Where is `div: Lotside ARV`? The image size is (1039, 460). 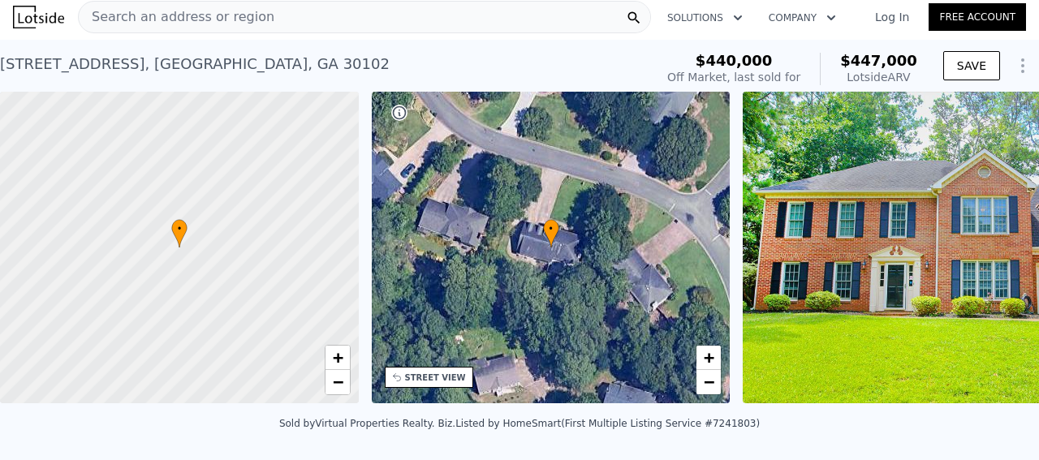
div: Lotside ARV is located at coordinates (878, 77).